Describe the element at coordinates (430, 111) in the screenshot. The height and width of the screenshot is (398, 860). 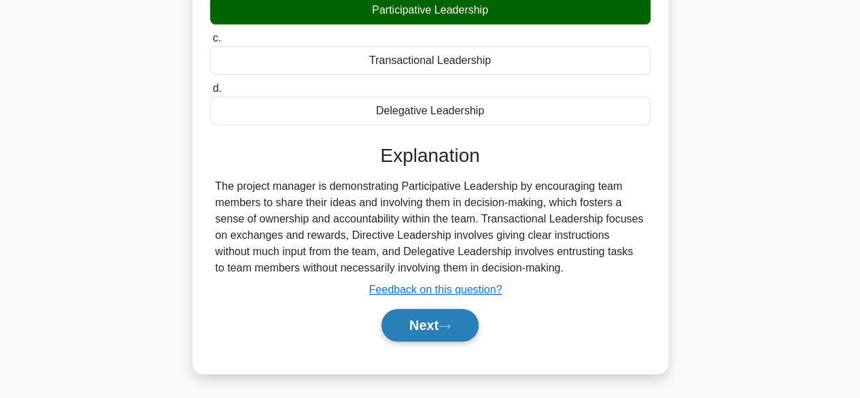
I see `div: Delegative Leadership` at that location.